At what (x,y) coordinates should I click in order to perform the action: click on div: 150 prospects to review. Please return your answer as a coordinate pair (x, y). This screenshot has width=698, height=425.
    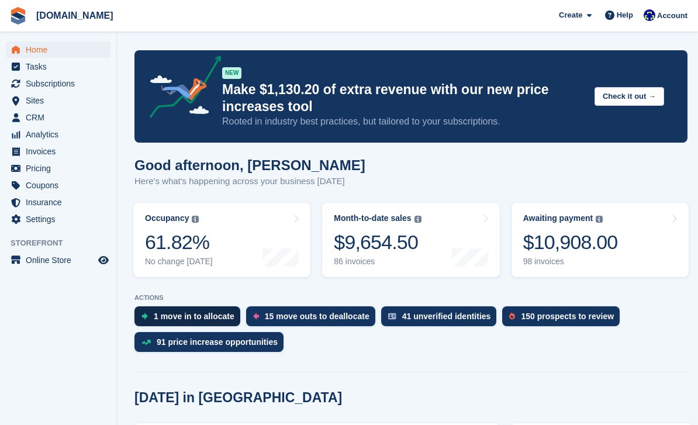
    Looking at the image, I should click on (567, 316).